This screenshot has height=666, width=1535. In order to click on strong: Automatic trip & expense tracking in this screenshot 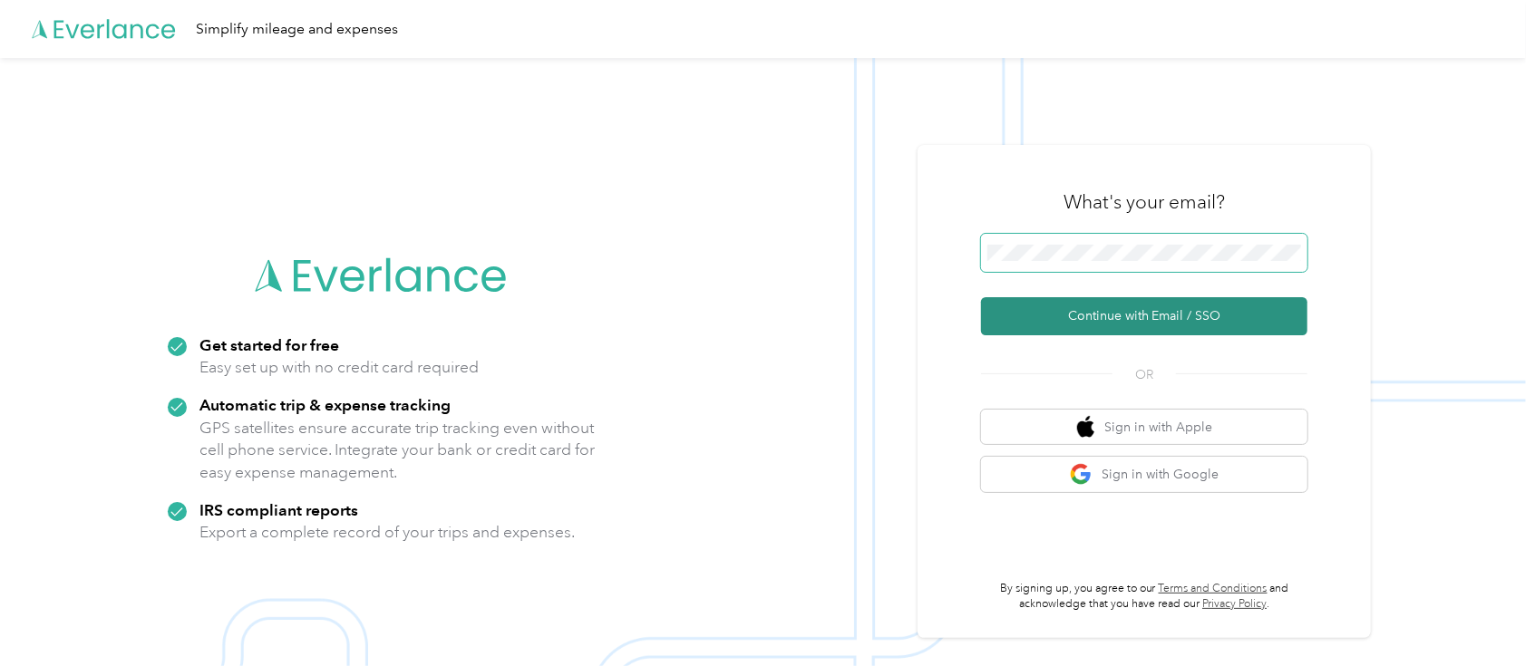, I will do `click(325, 404)`.